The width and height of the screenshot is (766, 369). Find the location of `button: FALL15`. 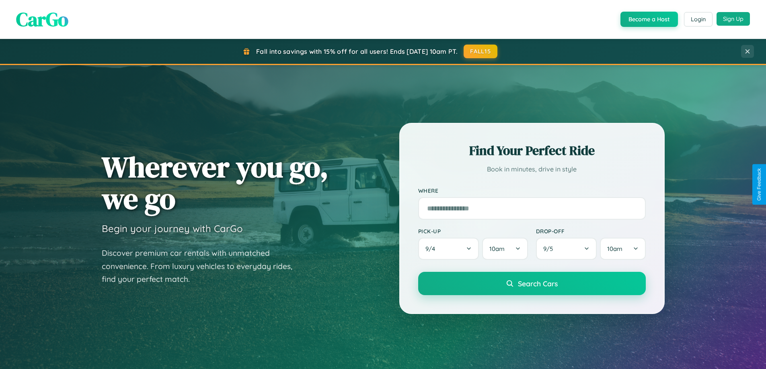

button: FALL15 is located at coordinates (480, 51).